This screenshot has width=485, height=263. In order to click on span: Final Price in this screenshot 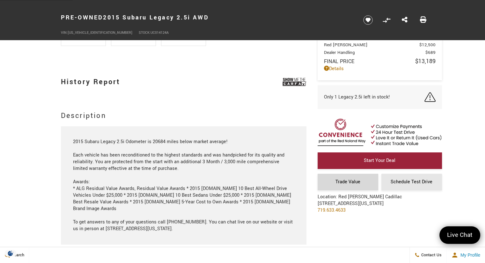, I will do `click(369, 61)`.